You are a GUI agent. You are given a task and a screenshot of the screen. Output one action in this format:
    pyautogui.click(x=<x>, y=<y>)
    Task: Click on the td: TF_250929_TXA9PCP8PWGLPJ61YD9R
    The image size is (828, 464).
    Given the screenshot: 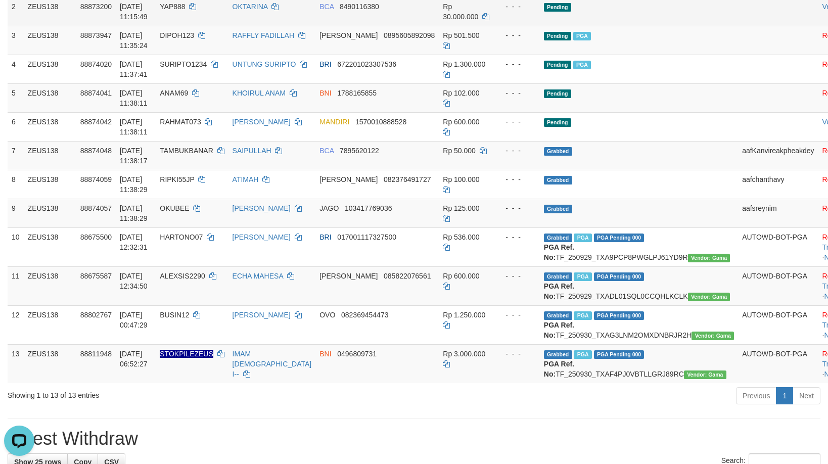 What is the action you would take?
    pyautogui.click(x=639, y=247)
    